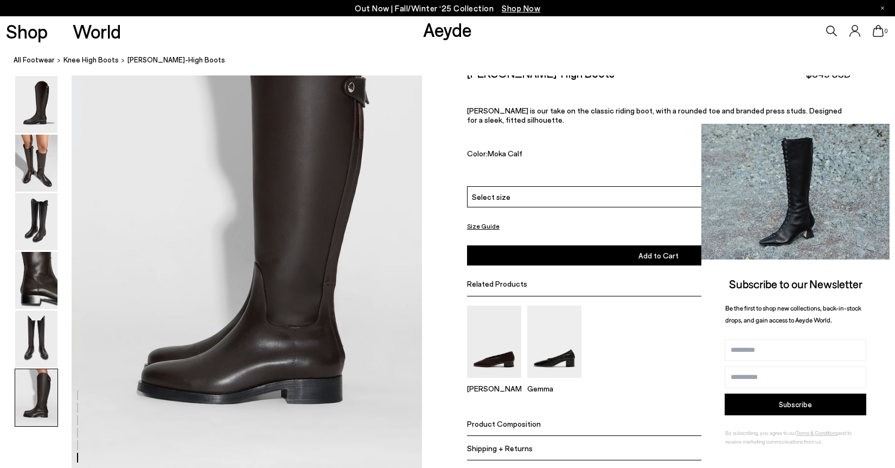 The image size is (895, 468). Describe the element at coordinates (621, 155) in the screenshot. I see `div: Color:` at that location.